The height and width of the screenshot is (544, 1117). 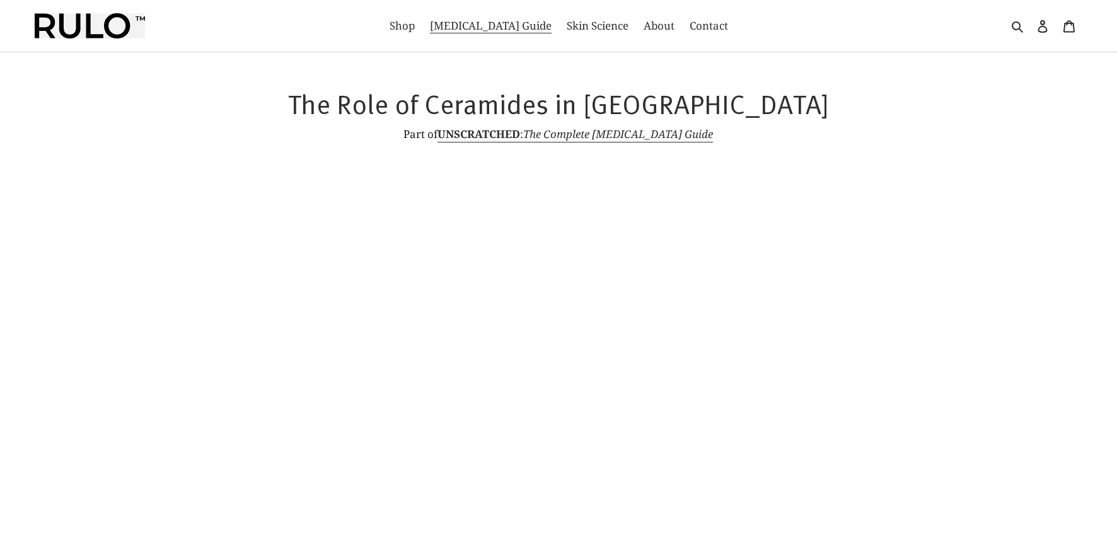 What do you see at coordinates (402, 26) in the screenshot?
I see `span: Shop` at bounding box center [402, 26].